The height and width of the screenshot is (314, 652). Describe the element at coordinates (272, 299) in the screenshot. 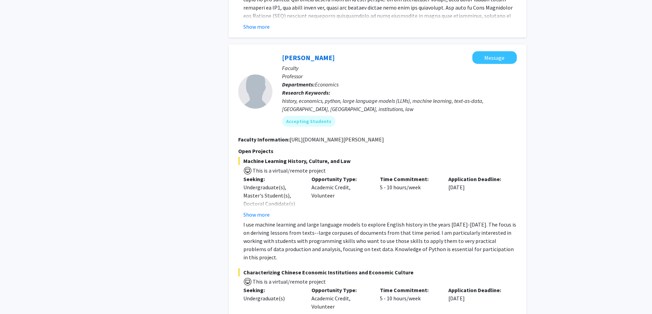

I see `div: Undergraduate(s)` at that location.